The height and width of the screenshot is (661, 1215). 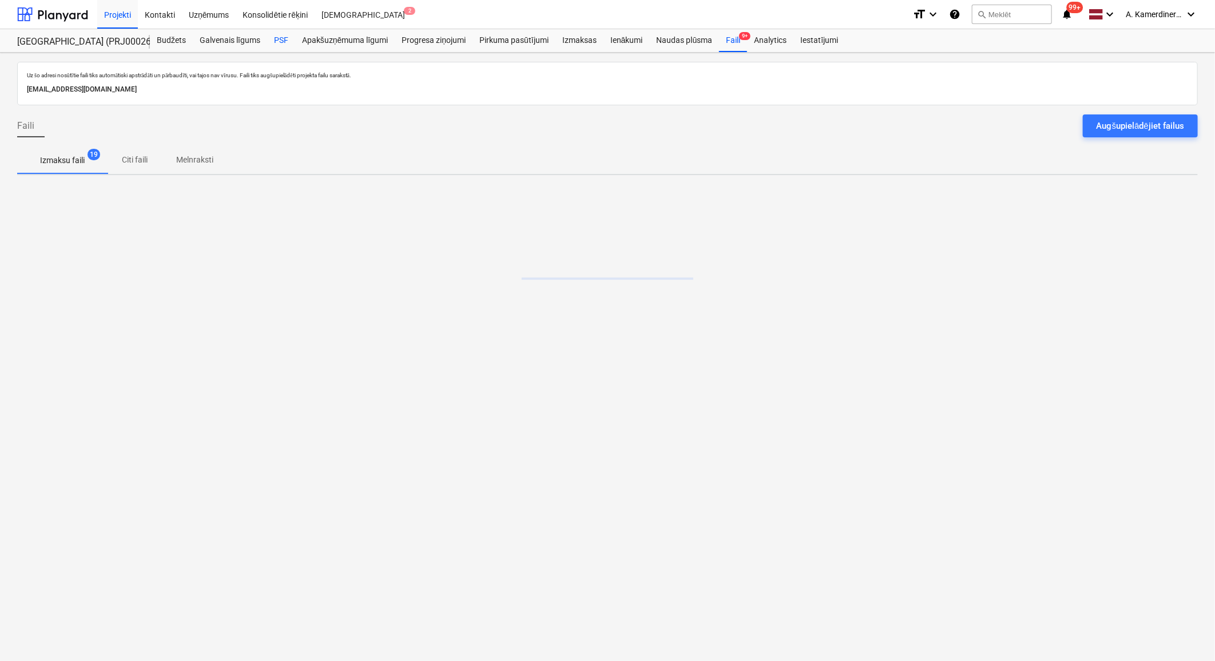 I want to click on div: Ienākumi, so click(x=626, y=41).